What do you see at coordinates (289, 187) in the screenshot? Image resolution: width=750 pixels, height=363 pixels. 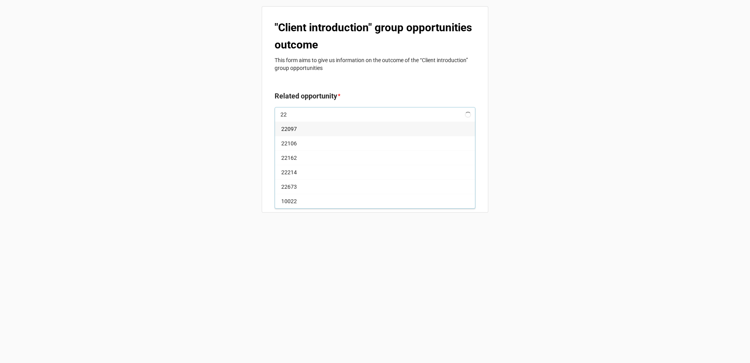 I see `span: 22673` at bounding box center [289, 187].